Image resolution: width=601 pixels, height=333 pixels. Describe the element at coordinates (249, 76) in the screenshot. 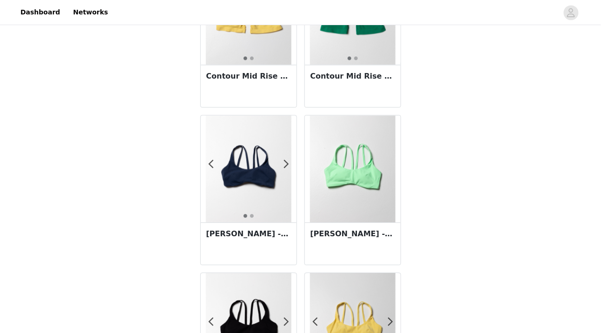

I see `h3: Contour Mid Rise Short 5" - Canary` at that location.